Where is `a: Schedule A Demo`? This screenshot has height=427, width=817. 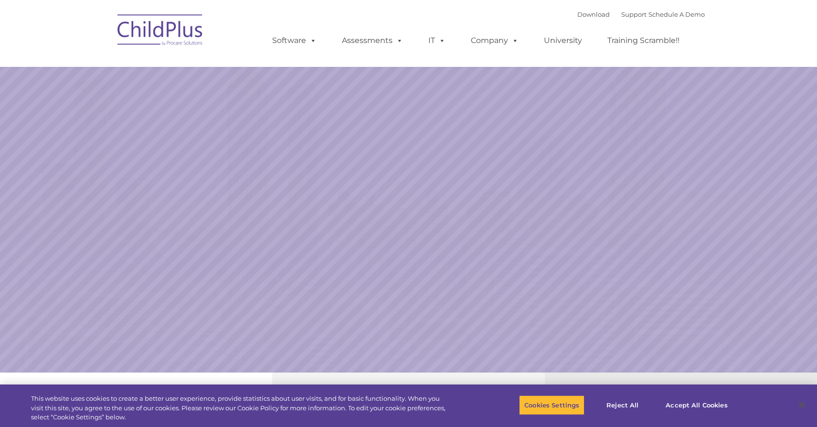 a: Schedule A Demo is located at coordinates (677, 14).